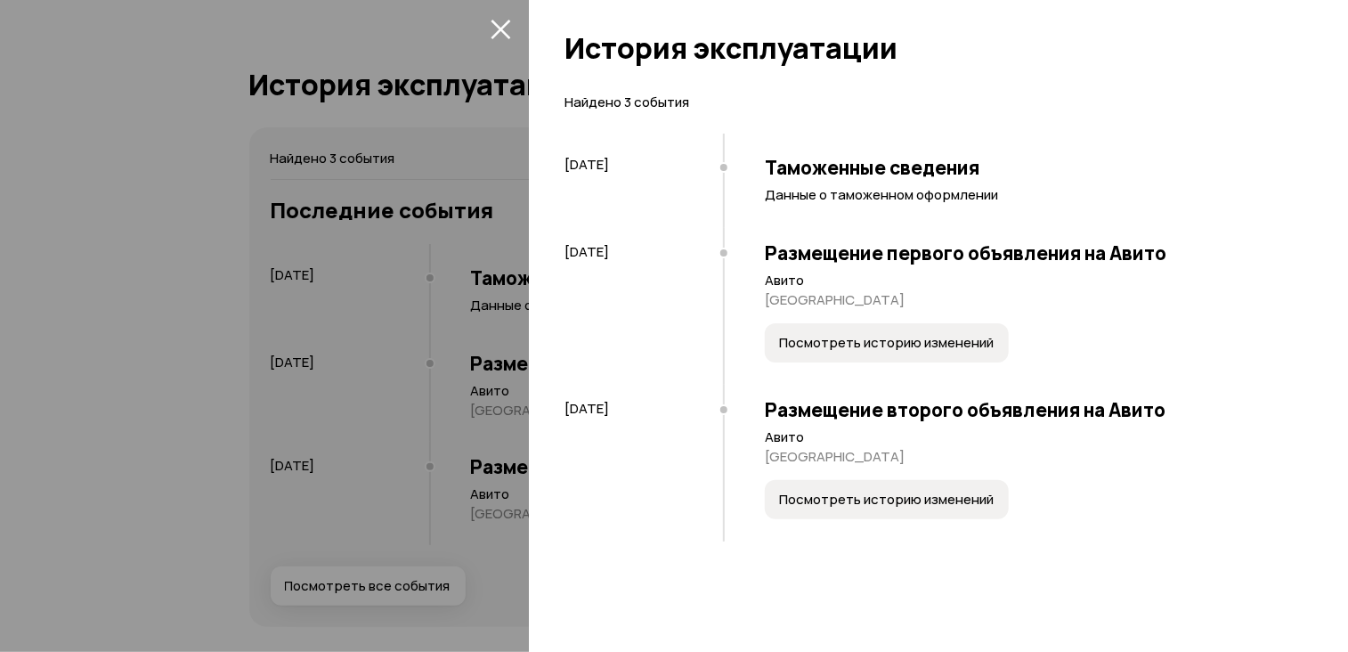  Describe the element at coordinates (1029, 253) in the screenshot. I see `h3: Размещение первого объявления на Авито` at that location.